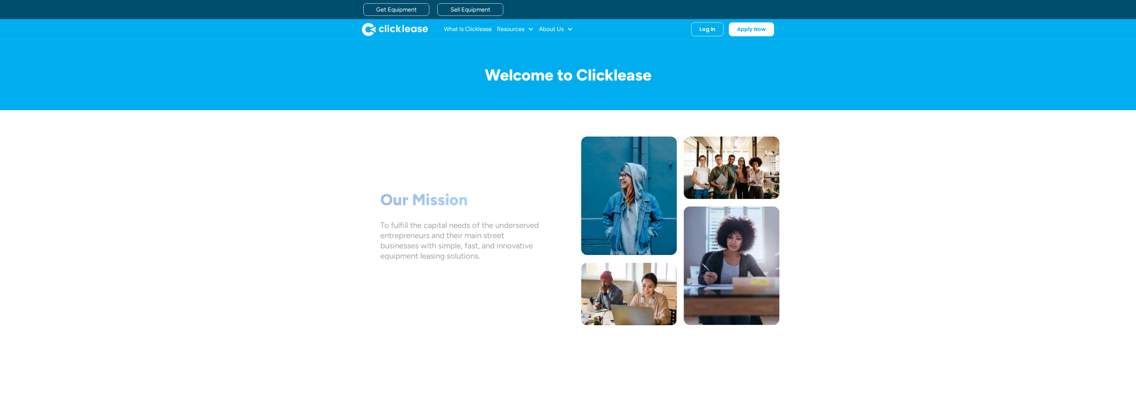 The height and width of the screenshot is (410, 1136). What do you see at coordinates (460, 240) in the screenshot?
I see `div: To fulfill the capital needs of the underserved entrepreneurs and their main street businesses wi...` at bounding box center [460, 240].